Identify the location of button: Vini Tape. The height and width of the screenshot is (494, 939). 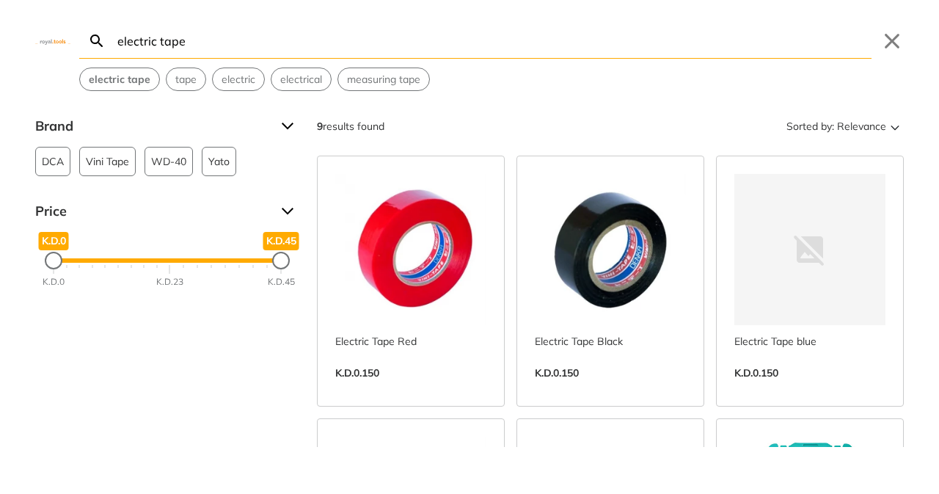
(107, 161).